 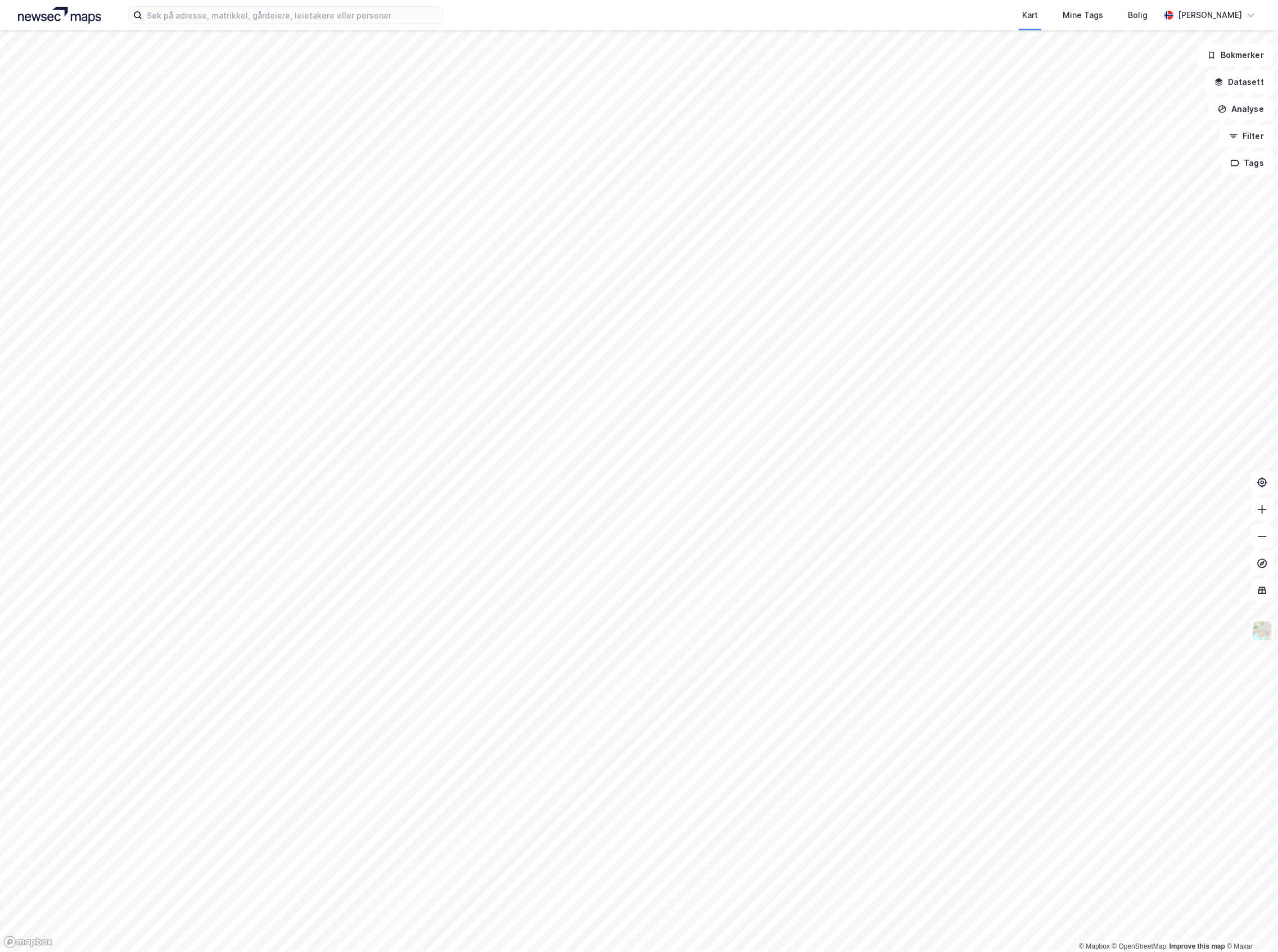 What do you see at coordinates (1139, 947) in the screenshot?
I see `a: OpenStreetMap` at bounding box center [1139, 947].